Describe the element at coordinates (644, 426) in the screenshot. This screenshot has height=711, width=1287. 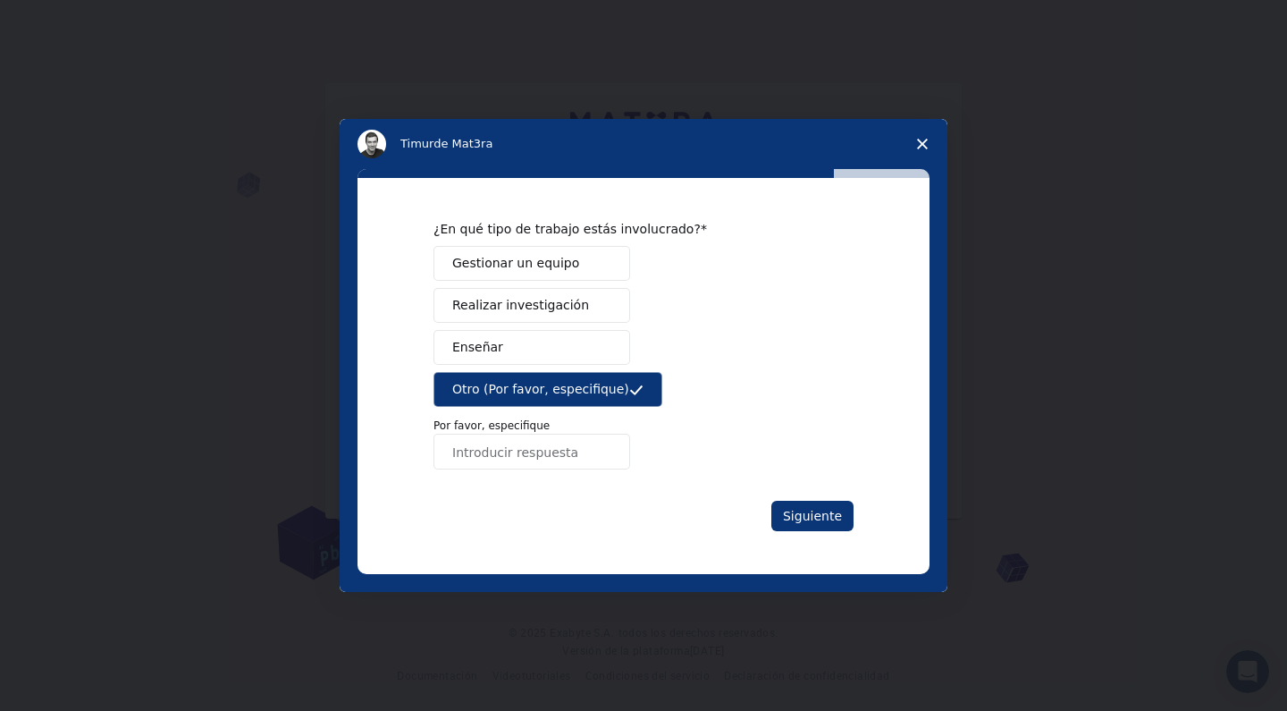
I see `p: Por favor, especifique` at that location.